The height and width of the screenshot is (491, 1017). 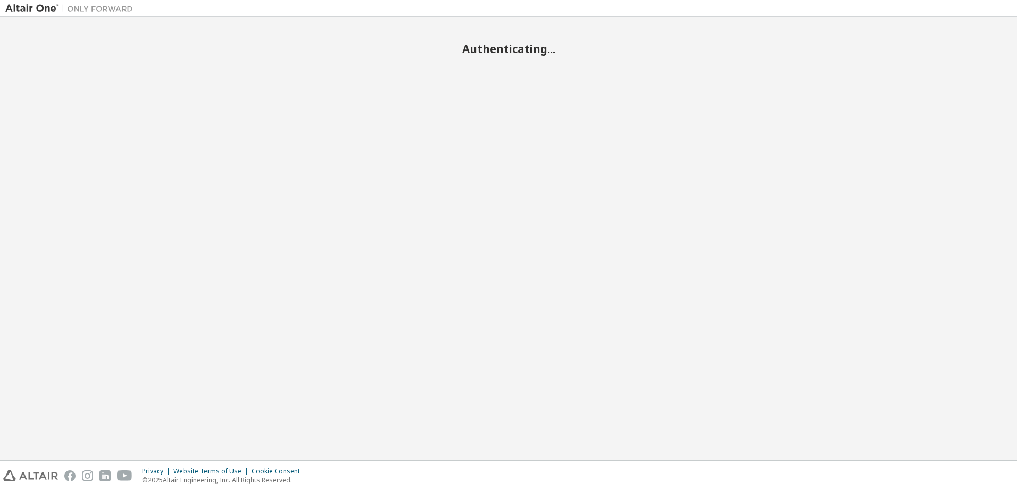 I want to click on img: youtube.svg, so click(x=124, y=476).